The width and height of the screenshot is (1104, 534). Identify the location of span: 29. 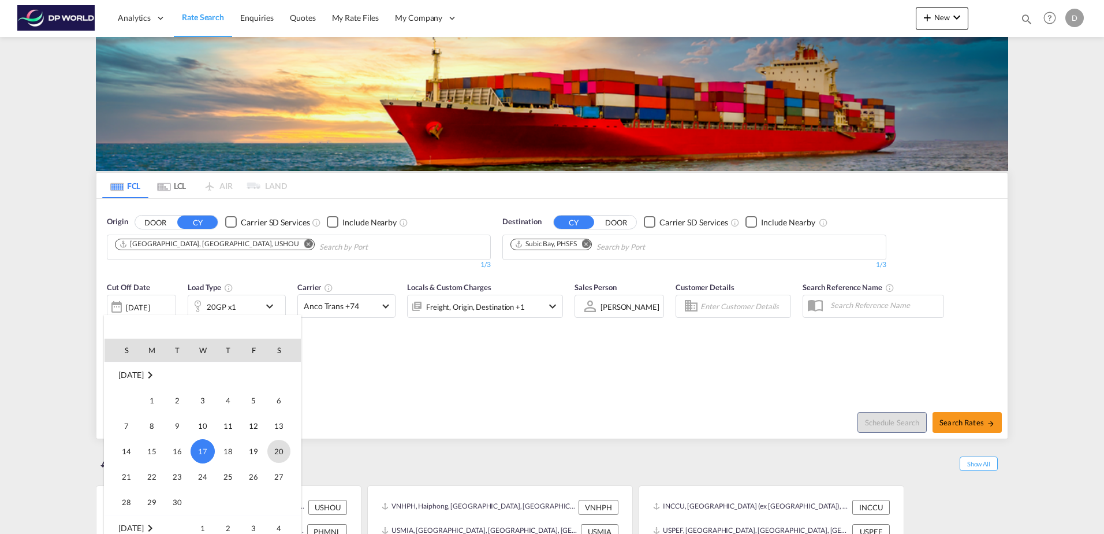
(152, 502).